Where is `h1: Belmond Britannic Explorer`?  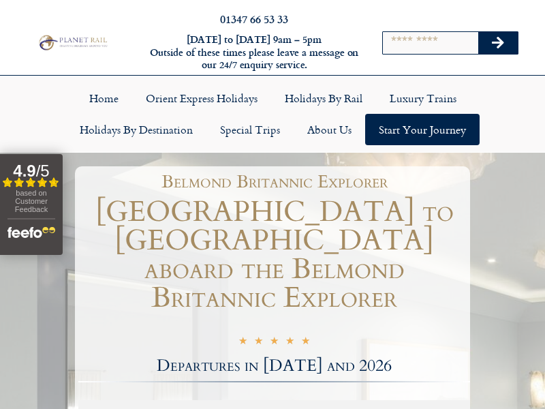 h1: Belmond Britannic Explorer is located at coordinates (274, 182).